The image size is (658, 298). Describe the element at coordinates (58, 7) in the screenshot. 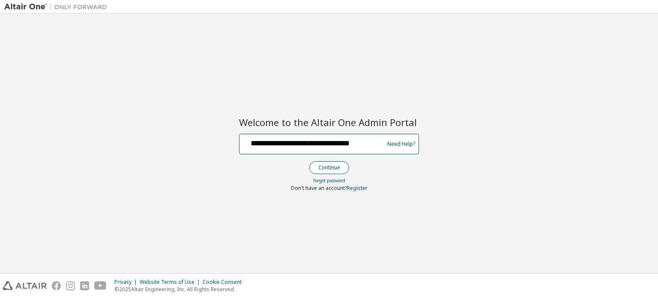

I see `img: Altair One` at that location.